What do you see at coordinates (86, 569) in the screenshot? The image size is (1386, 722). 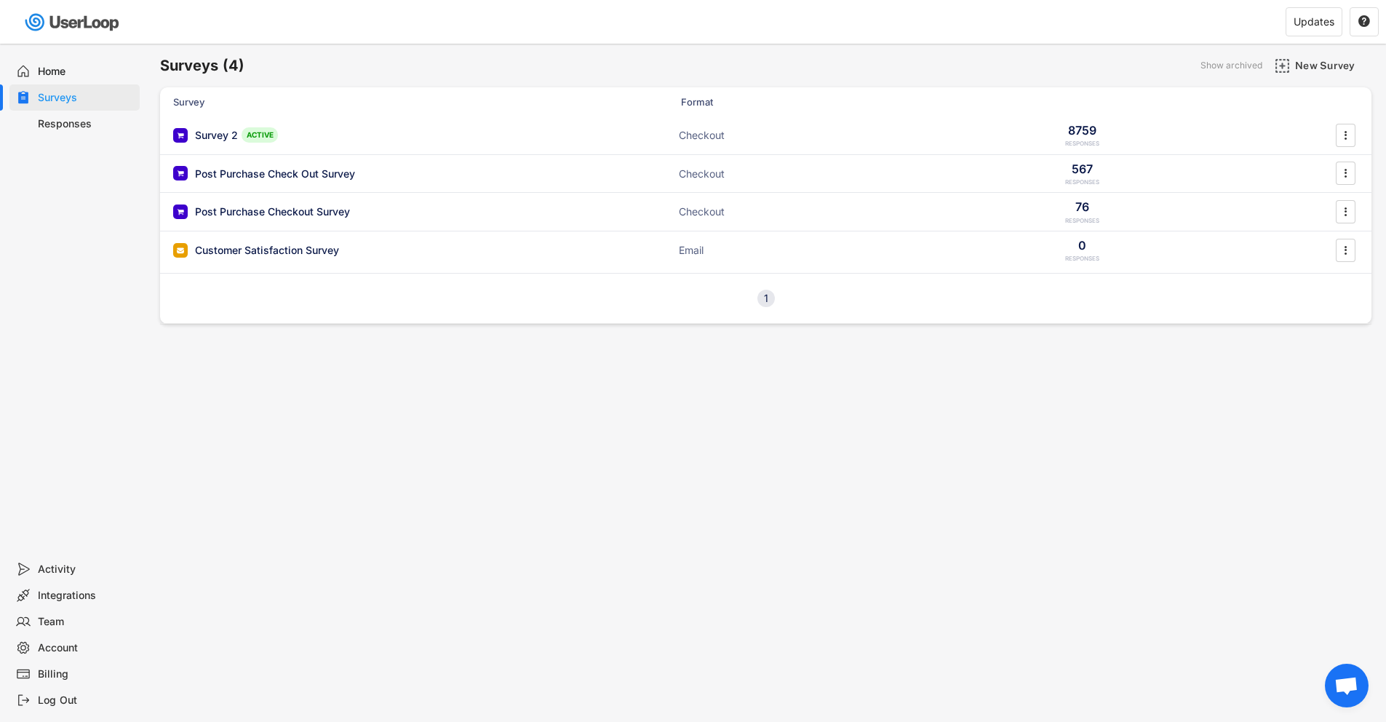 I see `div: Activity` at bounding box center [86, 569].